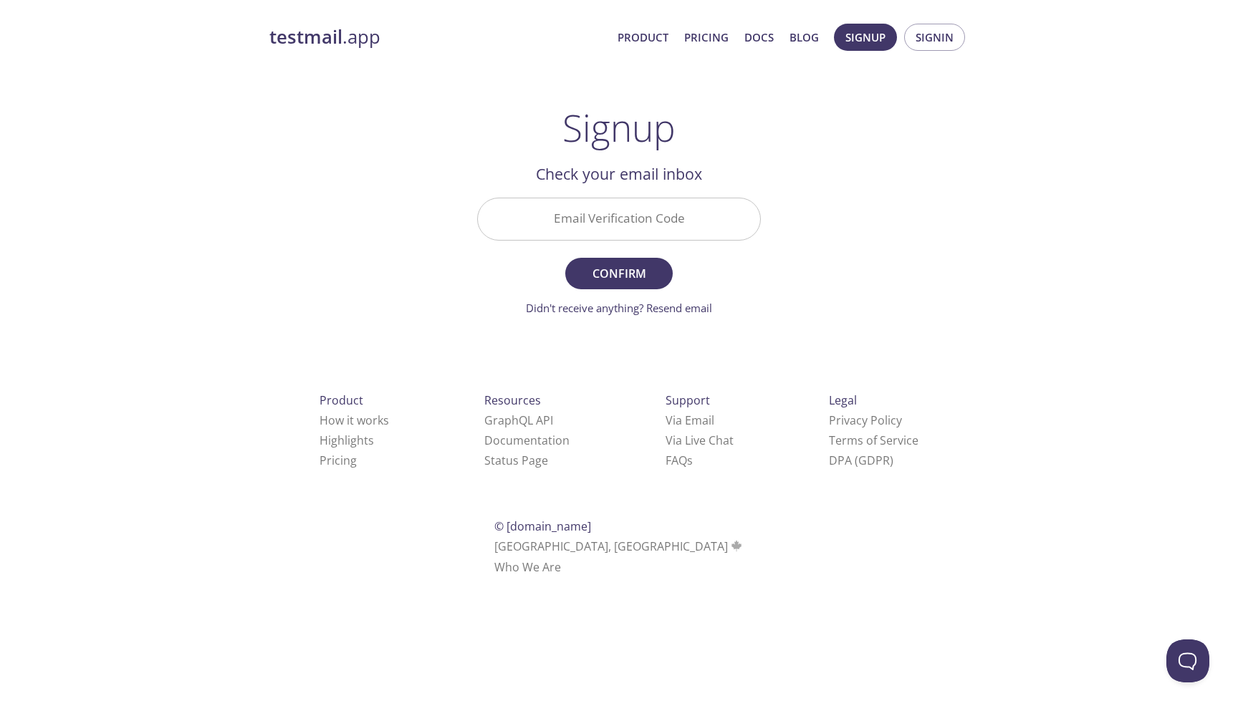 This screenshot has width=1238, height=711. I want to click on a: Via Email, so click(690, 420).